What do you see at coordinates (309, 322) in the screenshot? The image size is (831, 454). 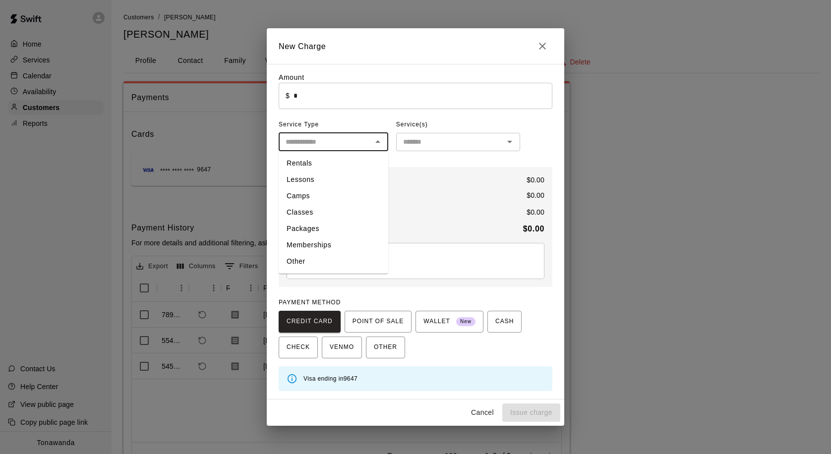 I see `span: CREDIT CARD` at bounding box center [309, 322].